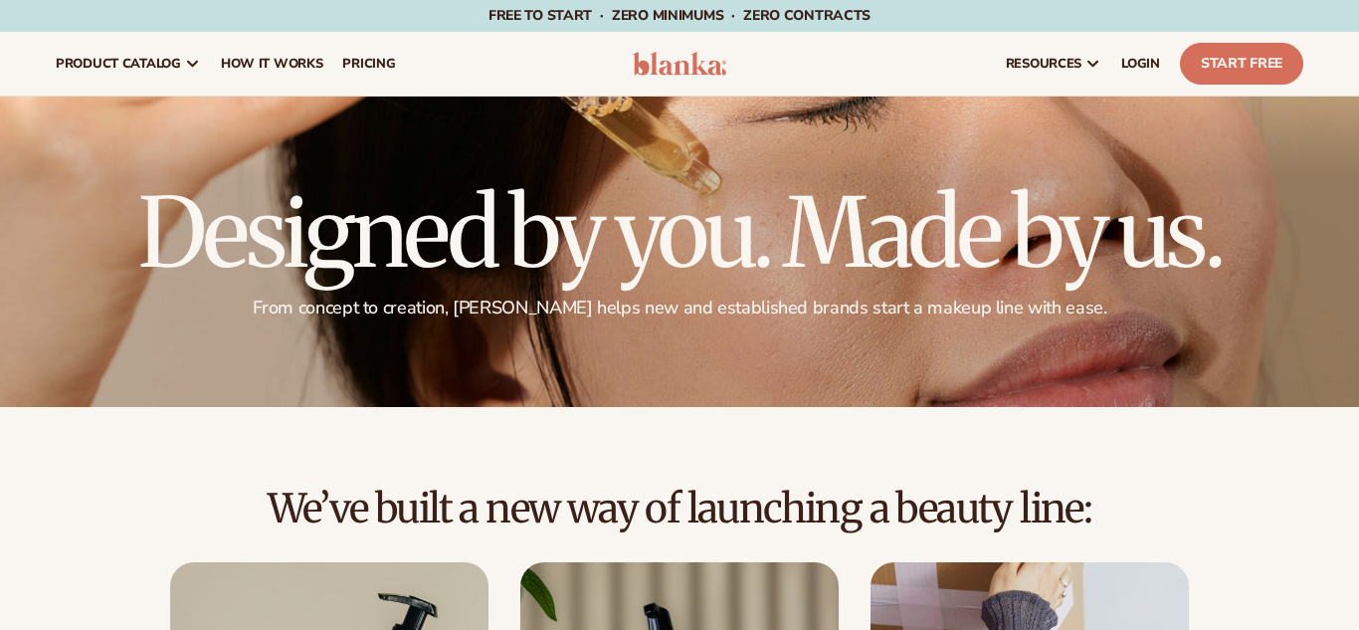  Describe the element at coordinates (1043, 64) in the screenshot. I see `span: resources` at that location.